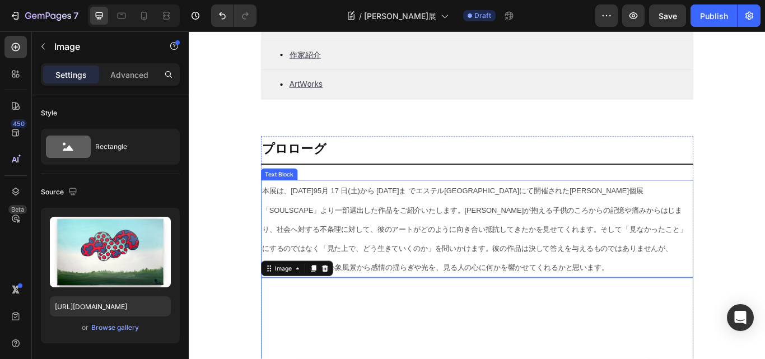 Image resolution: width=765 pixels, height=359 pixels. I want to click on div: Open Intercom Messenger, so click(740, 317).